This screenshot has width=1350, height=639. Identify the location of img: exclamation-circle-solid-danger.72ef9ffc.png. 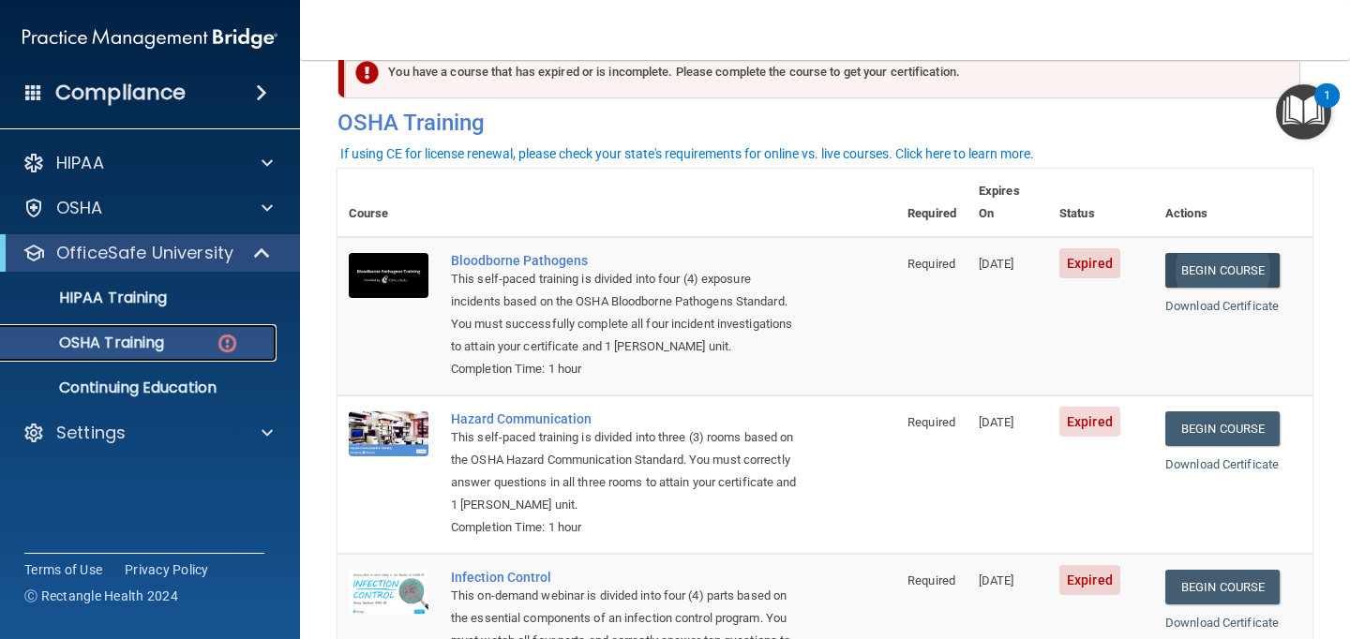
(366, 72).